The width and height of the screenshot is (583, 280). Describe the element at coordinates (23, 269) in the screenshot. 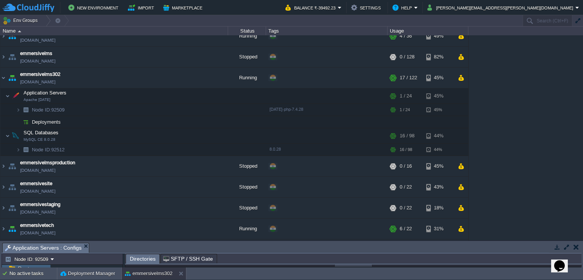

I see `span: Root` at that location.